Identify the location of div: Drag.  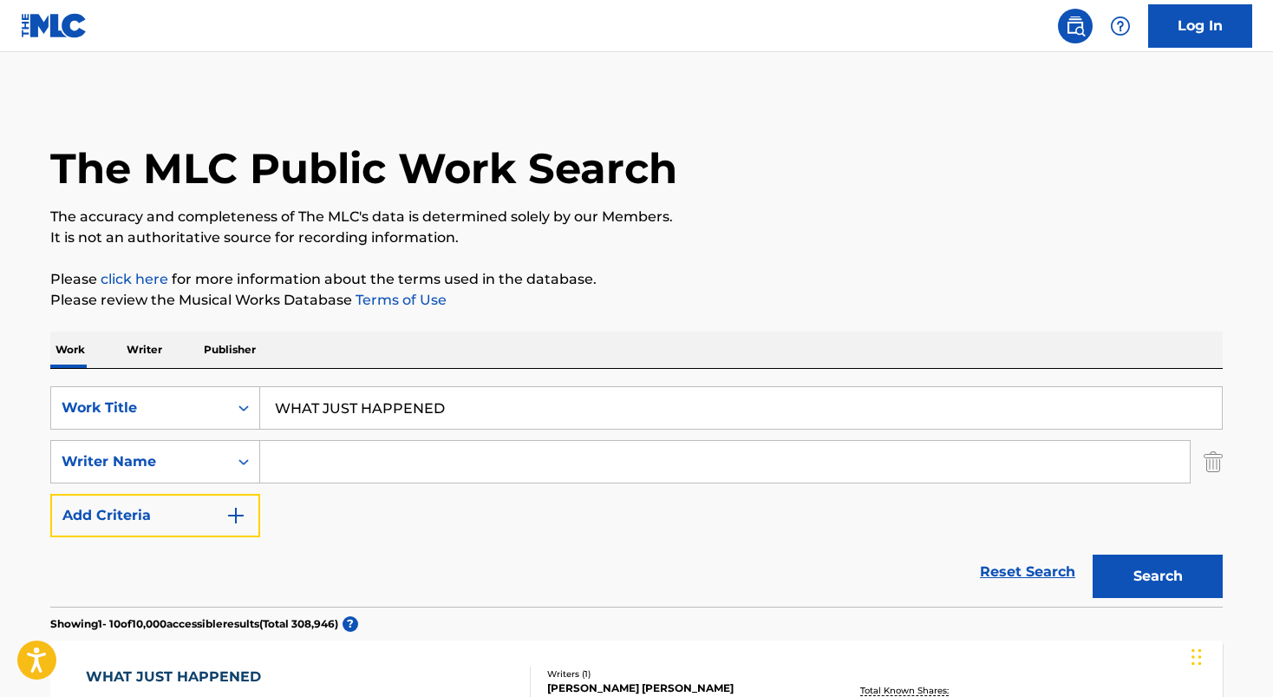
(1197, 657).